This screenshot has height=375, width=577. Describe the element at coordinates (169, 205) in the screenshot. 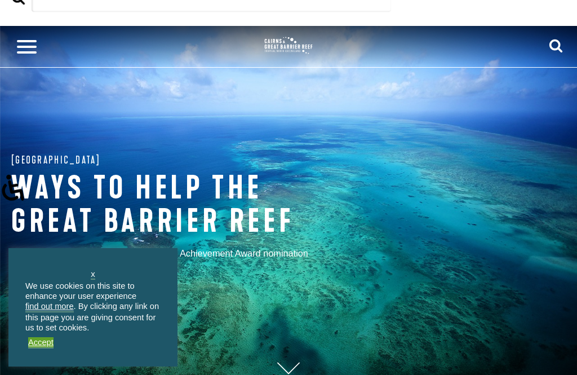

I see `h1: Ways to help the great barrier reef` at that location.